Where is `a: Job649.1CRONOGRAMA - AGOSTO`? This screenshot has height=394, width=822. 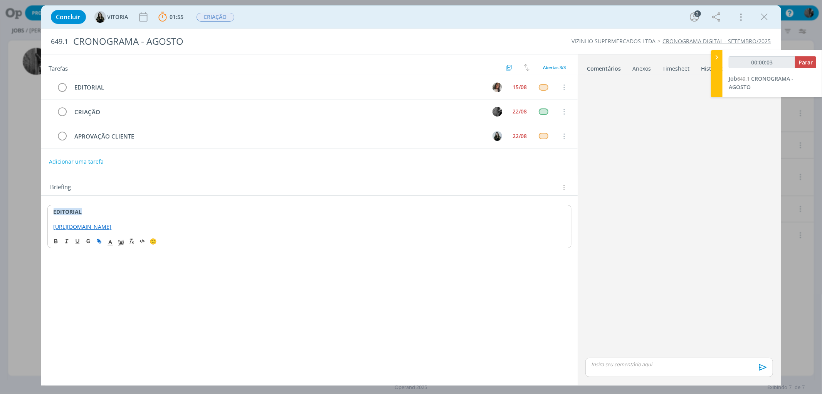
a: Job649.1CRONOGRAMA - AGOSTO is located at coordinates (761, 82).